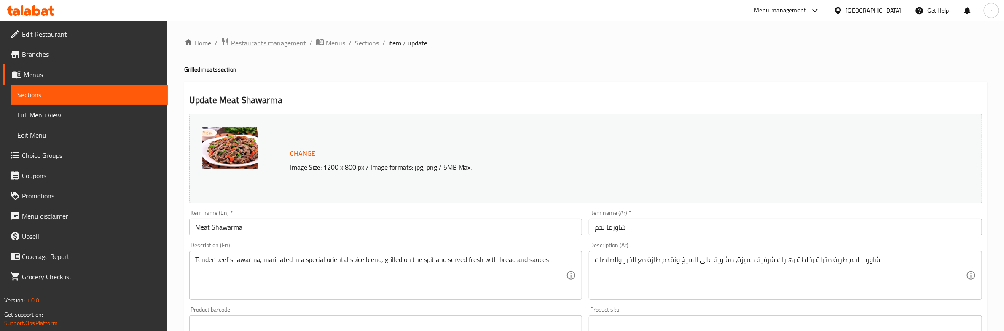  Describe the element at coordinates (585, 100) in the screenshot. I see `h2: Update Meat Shawarma` at that location.